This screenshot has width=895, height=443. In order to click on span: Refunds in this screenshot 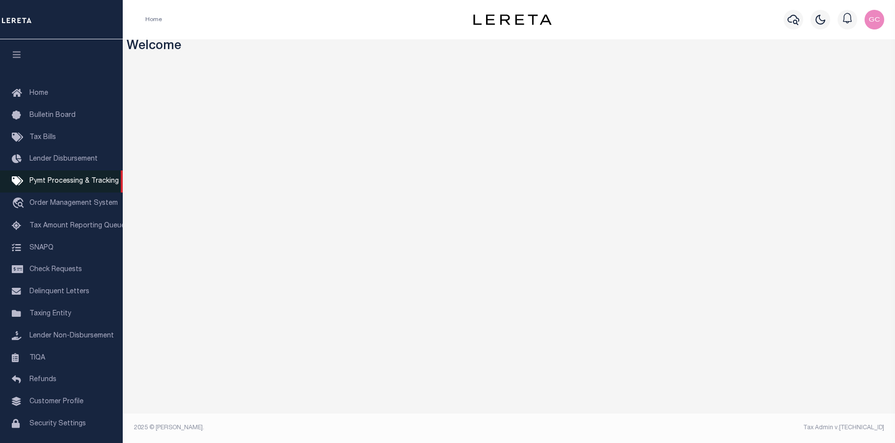, I will do `click(43, 379)`.